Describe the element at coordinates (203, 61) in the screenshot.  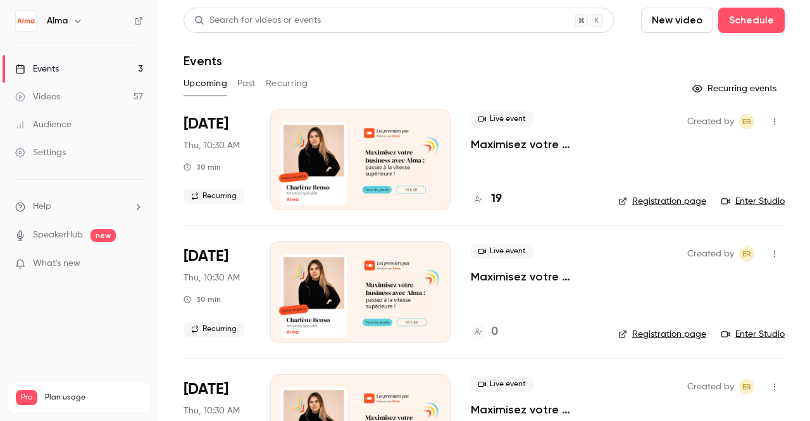
I see `h1: Events` at that location.